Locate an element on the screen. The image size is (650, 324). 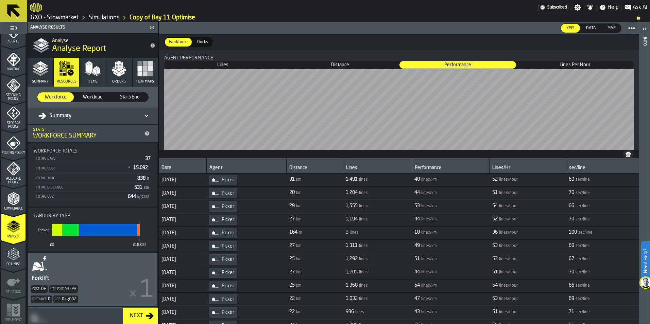
div: StatList-item-Total Distance is located at coordinates (93, 187).